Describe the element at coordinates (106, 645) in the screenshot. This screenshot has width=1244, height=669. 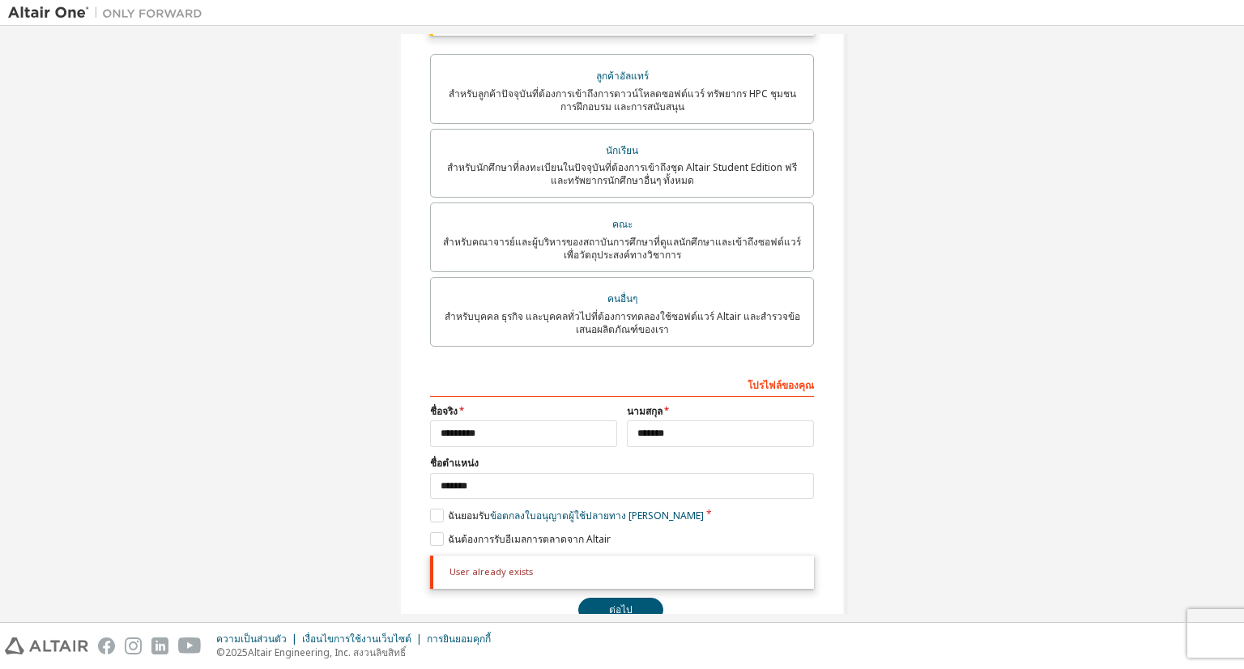
I see `img: facebook.svg` at that location.